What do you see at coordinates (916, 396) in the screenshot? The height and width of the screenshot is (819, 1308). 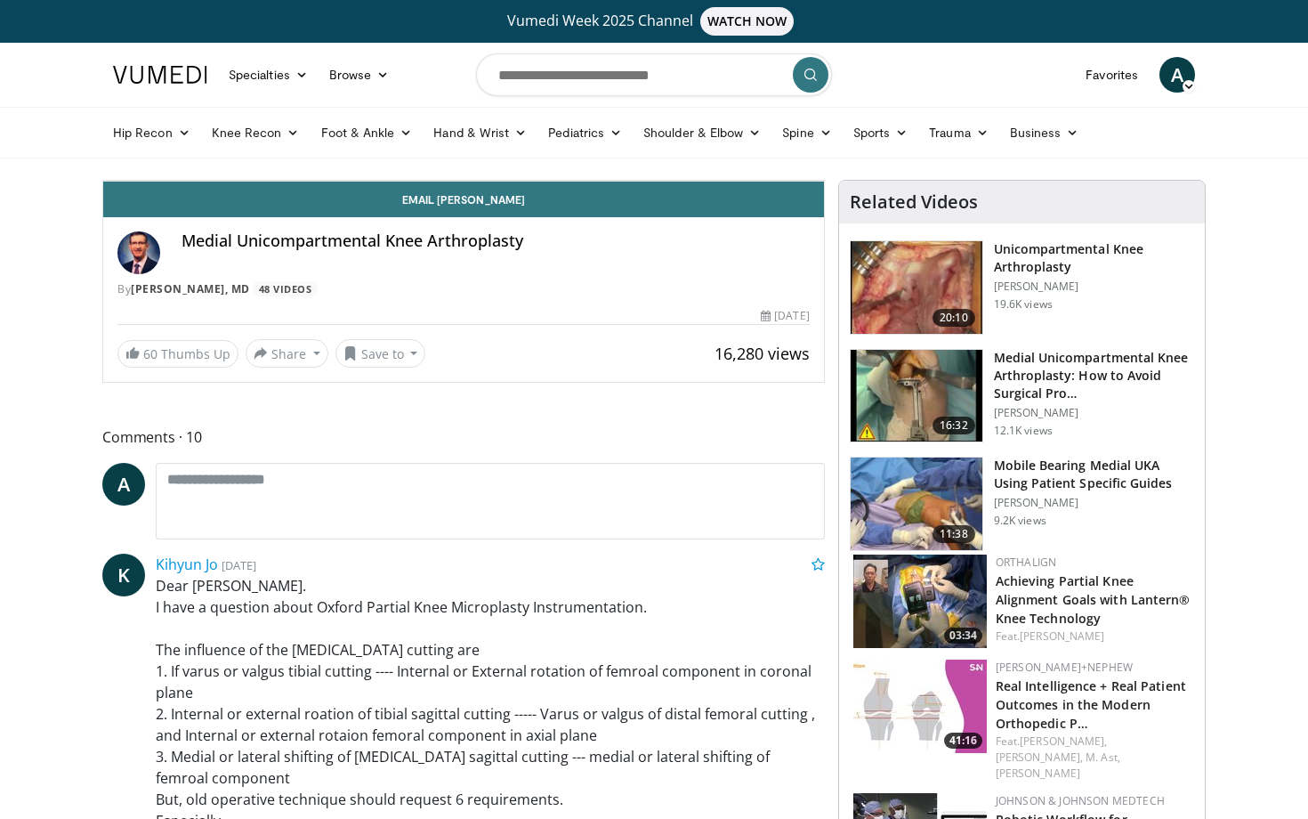 I see `img: ZdWCH7dOnnmQ9vqn5hMDoxOmdtO6xlQD_1.150x105_q85_crop-smart_upscale.jpg` at bounding box center [916, 396].